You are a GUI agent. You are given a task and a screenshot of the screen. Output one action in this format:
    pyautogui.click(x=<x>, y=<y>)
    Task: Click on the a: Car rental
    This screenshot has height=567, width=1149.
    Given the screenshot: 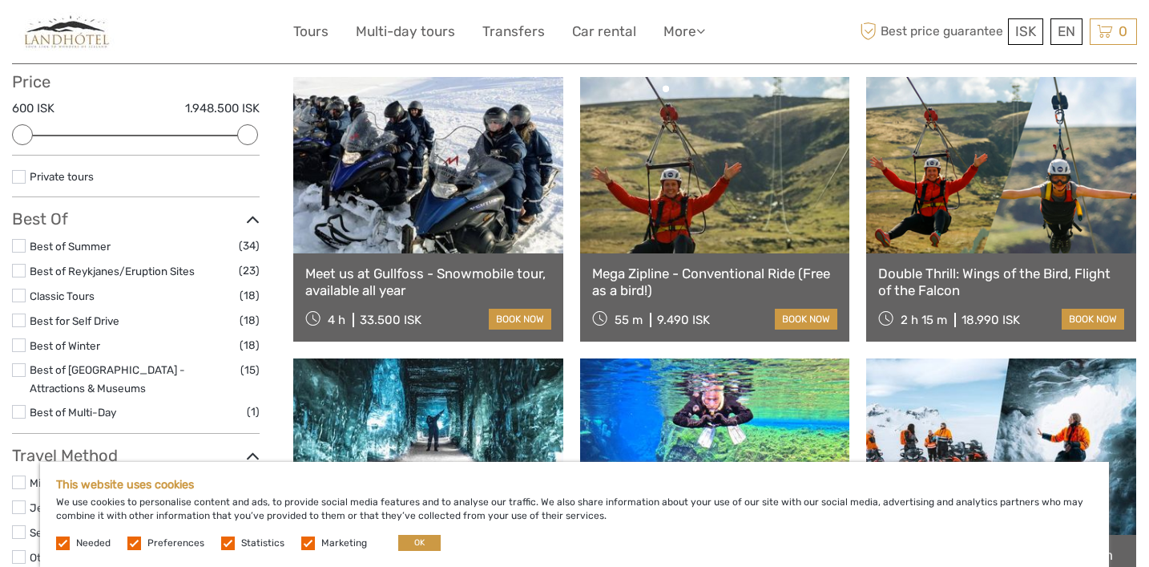 What is the action you would take?
    pyautogui.click(x=604, y=31)
    